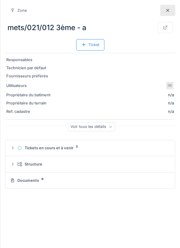  What do you see at coordinates (29, 76) in the screenshot?
I see `div: Fournisseurs préférés` at bounding box center [29, 76].